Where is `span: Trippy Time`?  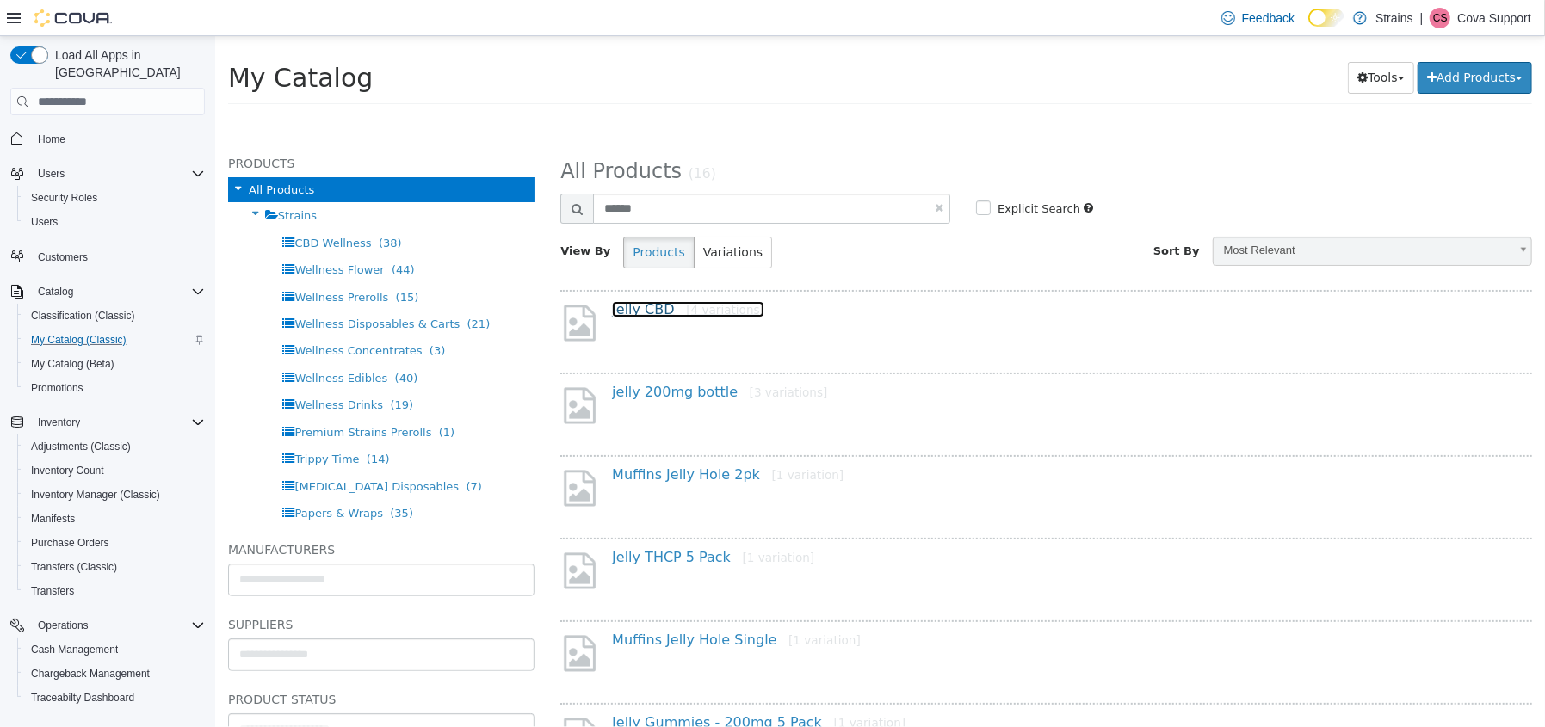 span: Trippy Time is located at coordinates (111, 423).